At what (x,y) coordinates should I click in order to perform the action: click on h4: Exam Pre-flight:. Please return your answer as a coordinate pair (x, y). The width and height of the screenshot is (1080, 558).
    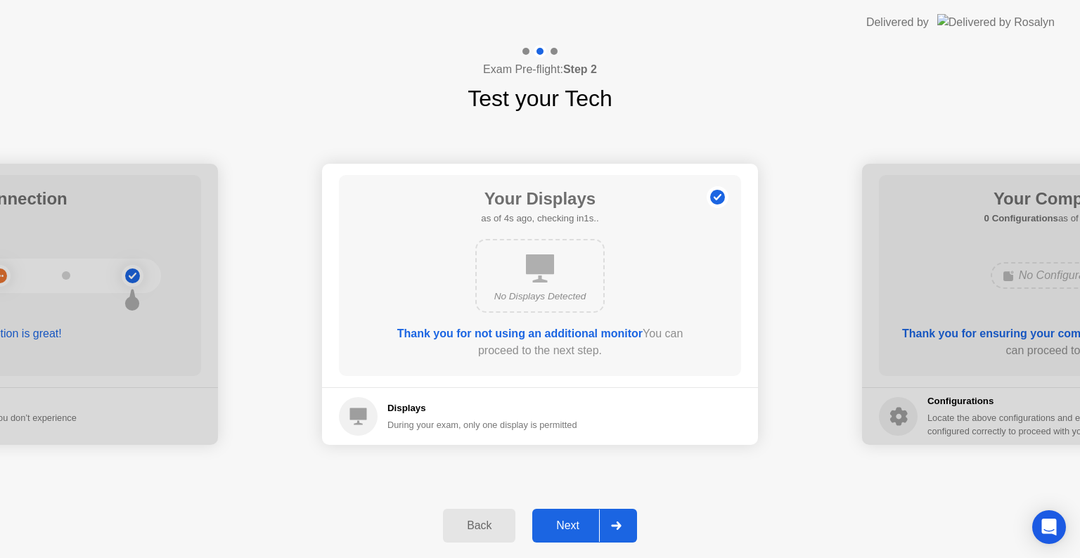
    Looking at the image, I should click on (540, 70).